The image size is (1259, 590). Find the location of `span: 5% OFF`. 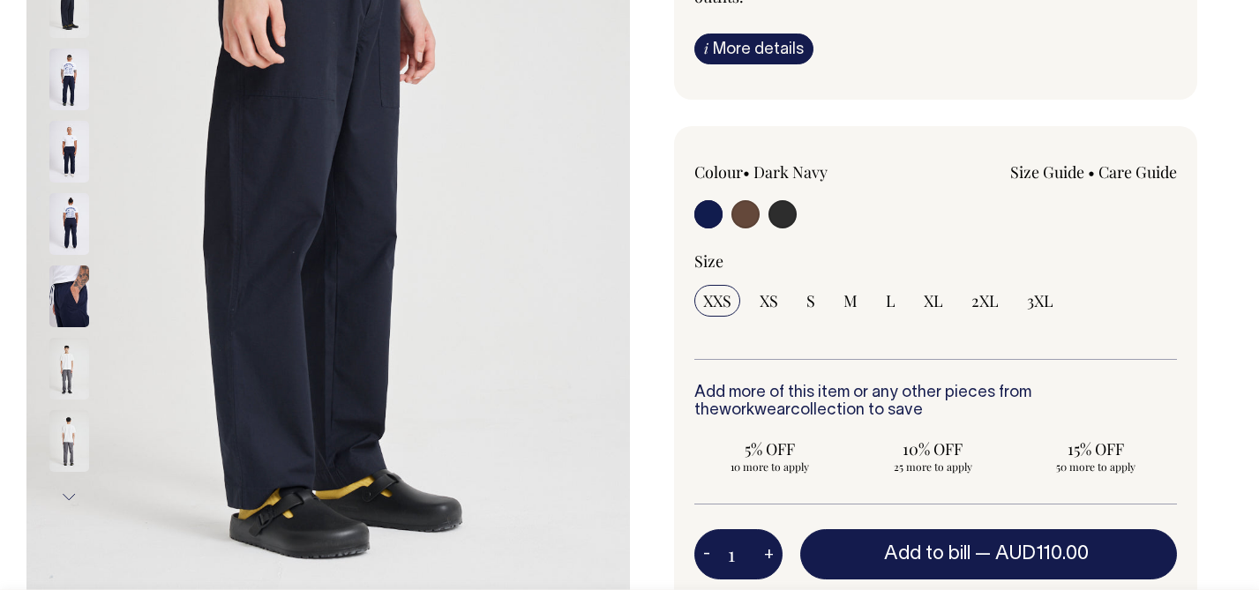

span: 5% OFF is located at coordinates (770, 449).